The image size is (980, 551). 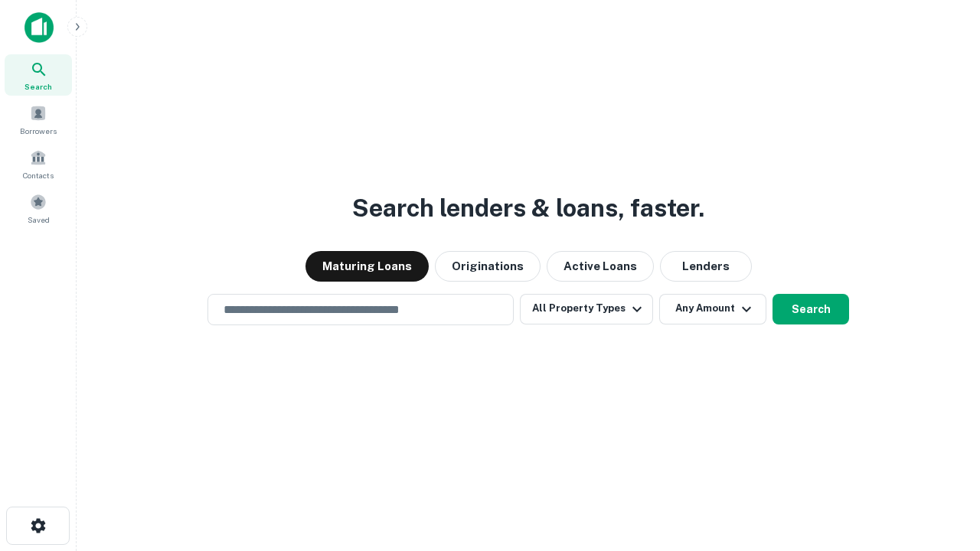 What do you see at coordinates (38, 208) in the screenshot?
I see `a: Saved` at bounding box center [38, 208].